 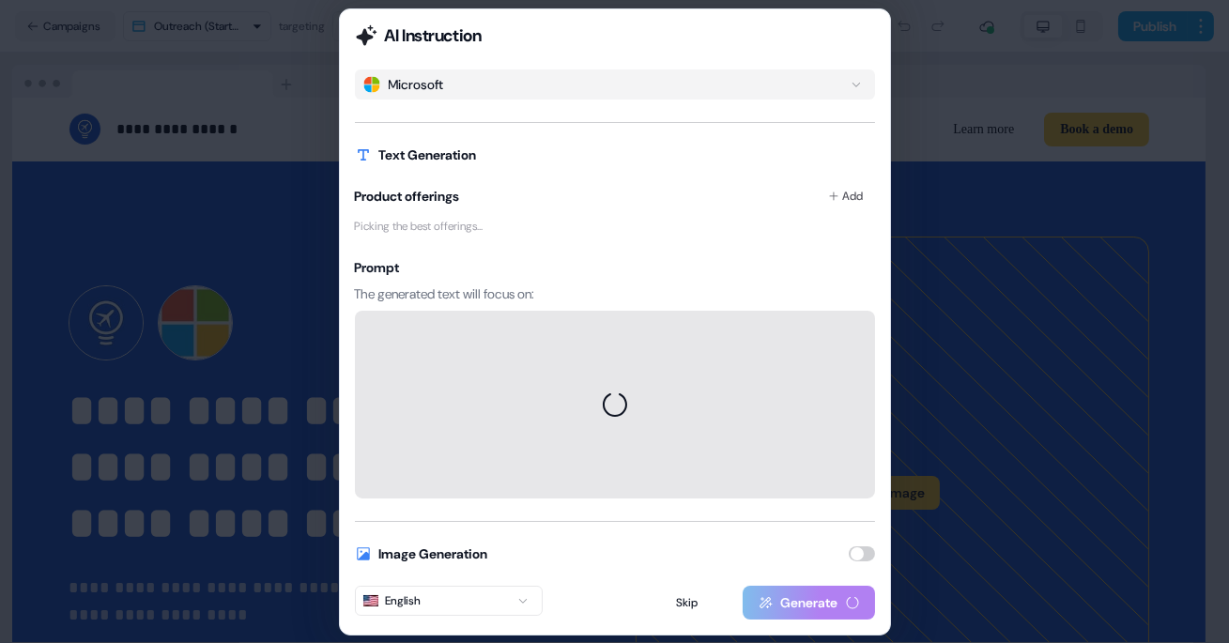 I want to click on span: Picking the best offerings..., so click(x=419, y=226).